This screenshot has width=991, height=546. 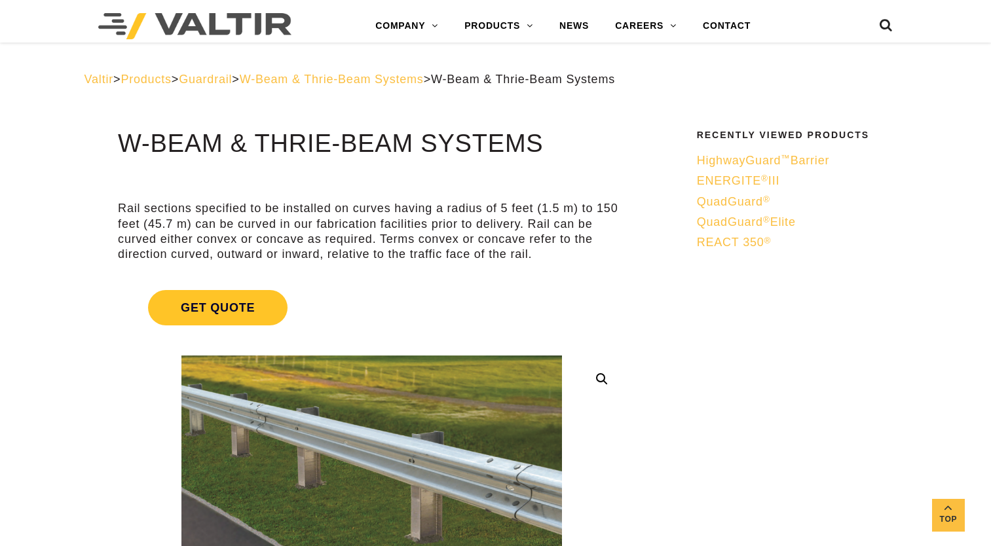 What do you see at coordinates (738, 181) in the screenshot?
I see `span: ENERGITE III` at bounding box center [738, 181].